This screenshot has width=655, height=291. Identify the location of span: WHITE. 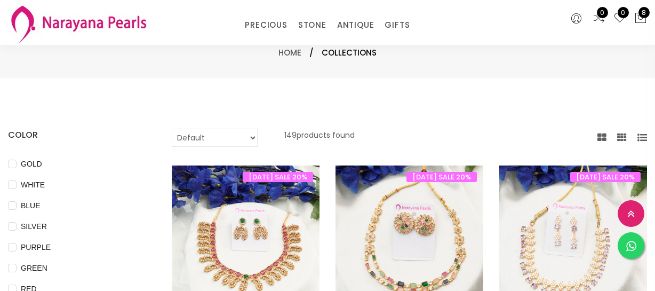
(33, 185).